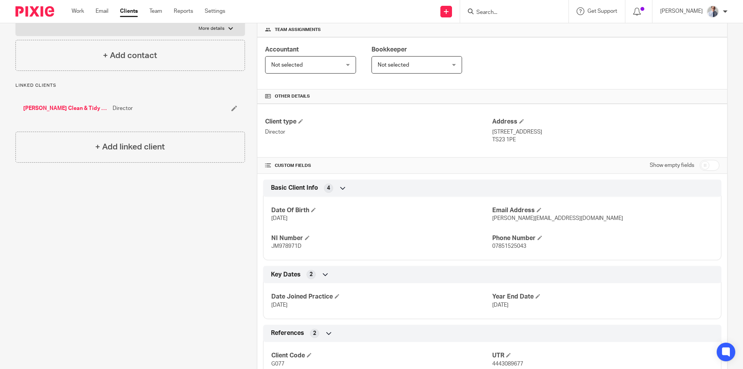 The image size is (743, 369). What do you see at coordinates (381, 210) in the screenshot?
I see `h4: Date Of Birth` at bounding box center [381, 210].